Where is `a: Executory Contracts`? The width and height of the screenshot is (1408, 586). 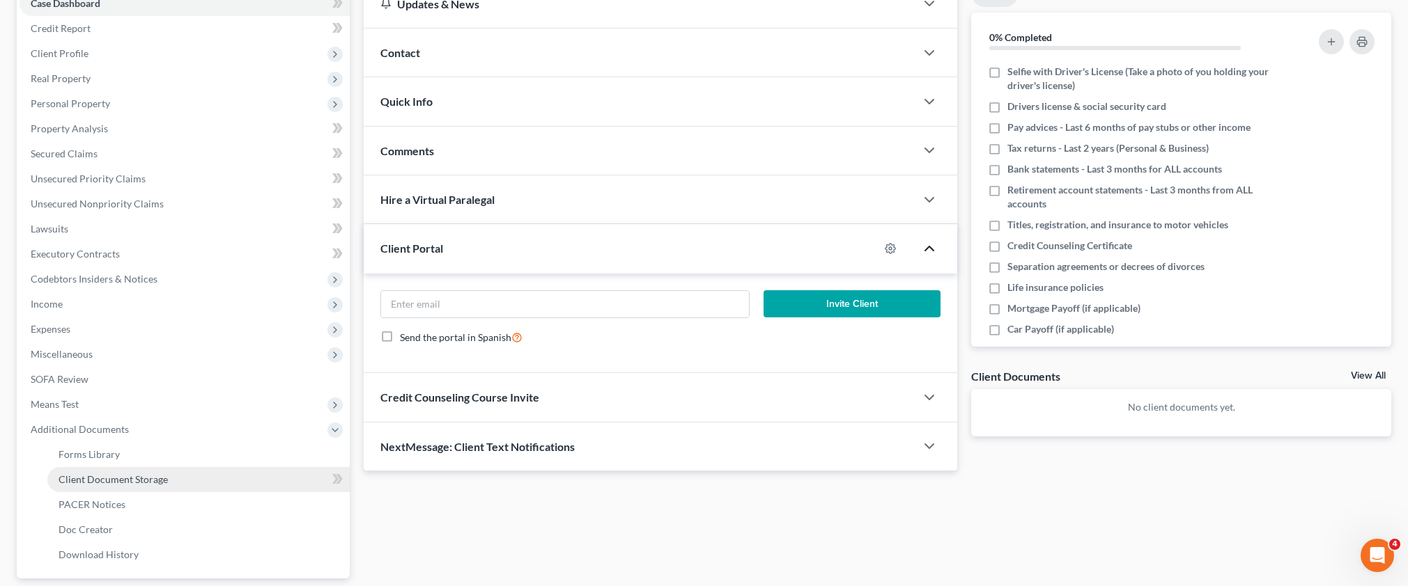
a: Executory Contracts is located at coordinates (185, 254).